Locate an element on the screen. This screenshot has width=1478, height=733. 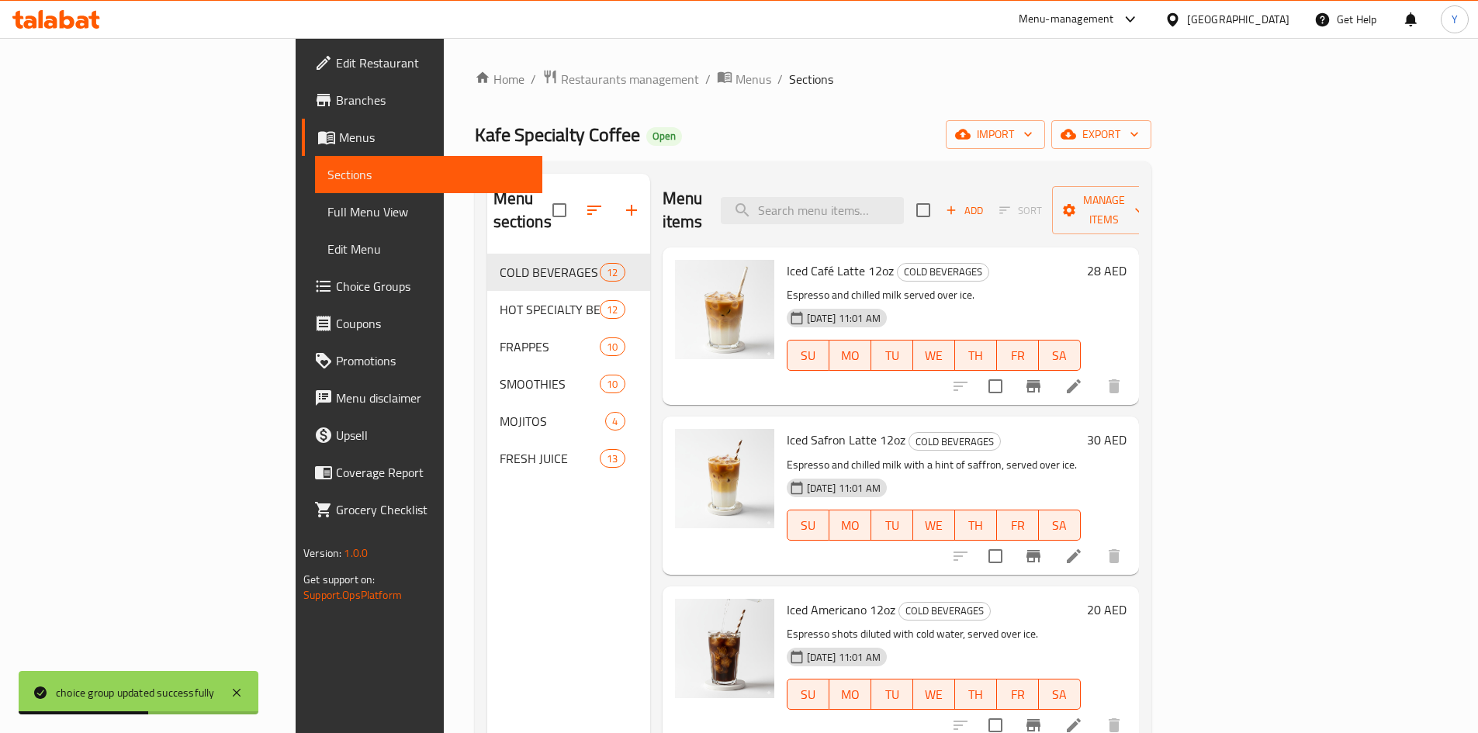
a: Promotions is located at coordinates (422, 361).